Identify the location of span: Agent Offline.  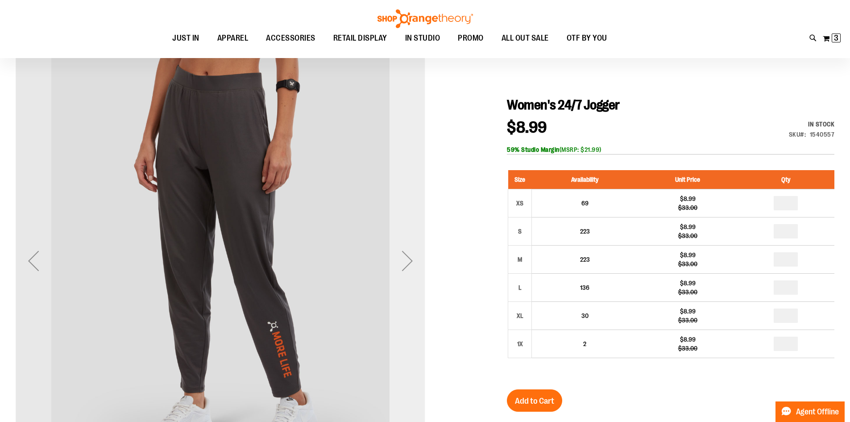
(817, 411).